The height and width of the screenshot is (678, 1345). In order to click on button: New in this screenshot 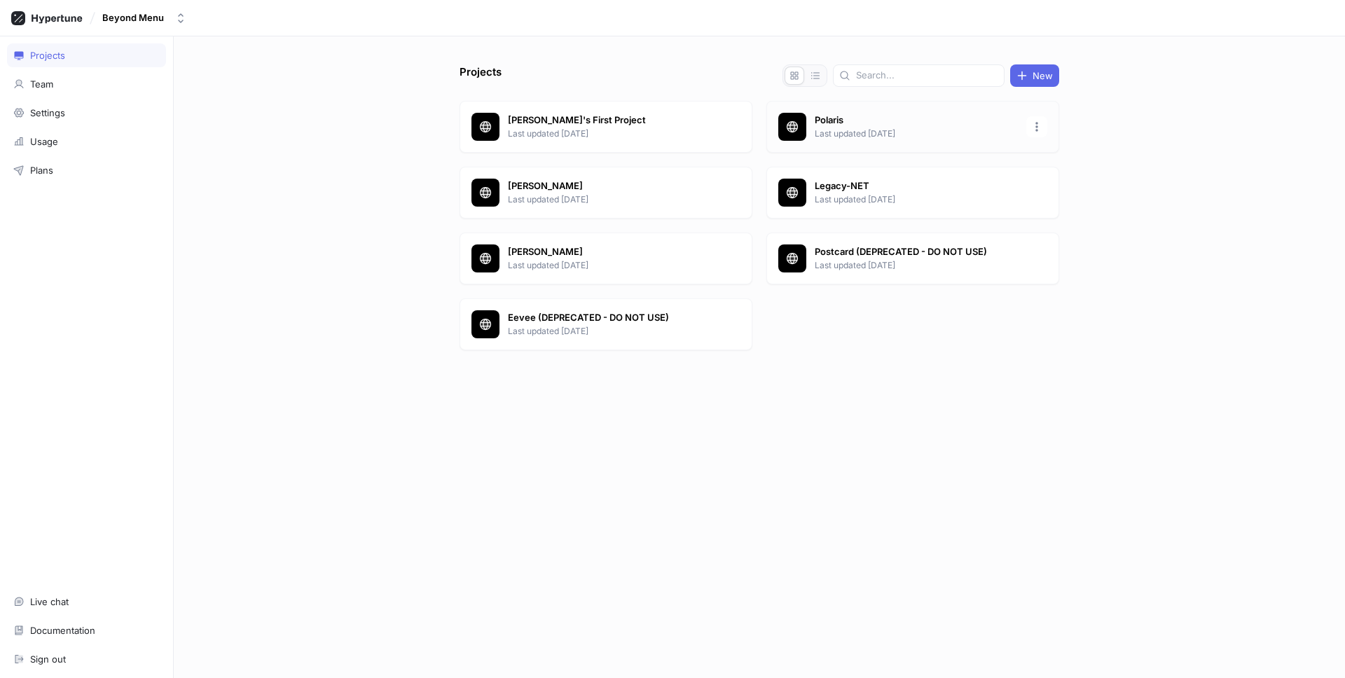, I will do `click(1035, 76)`.